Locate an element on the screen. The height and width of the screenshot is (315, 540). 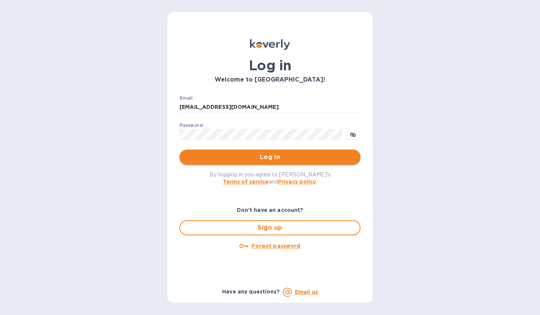
label: Password is located at coordinates (191, 125).